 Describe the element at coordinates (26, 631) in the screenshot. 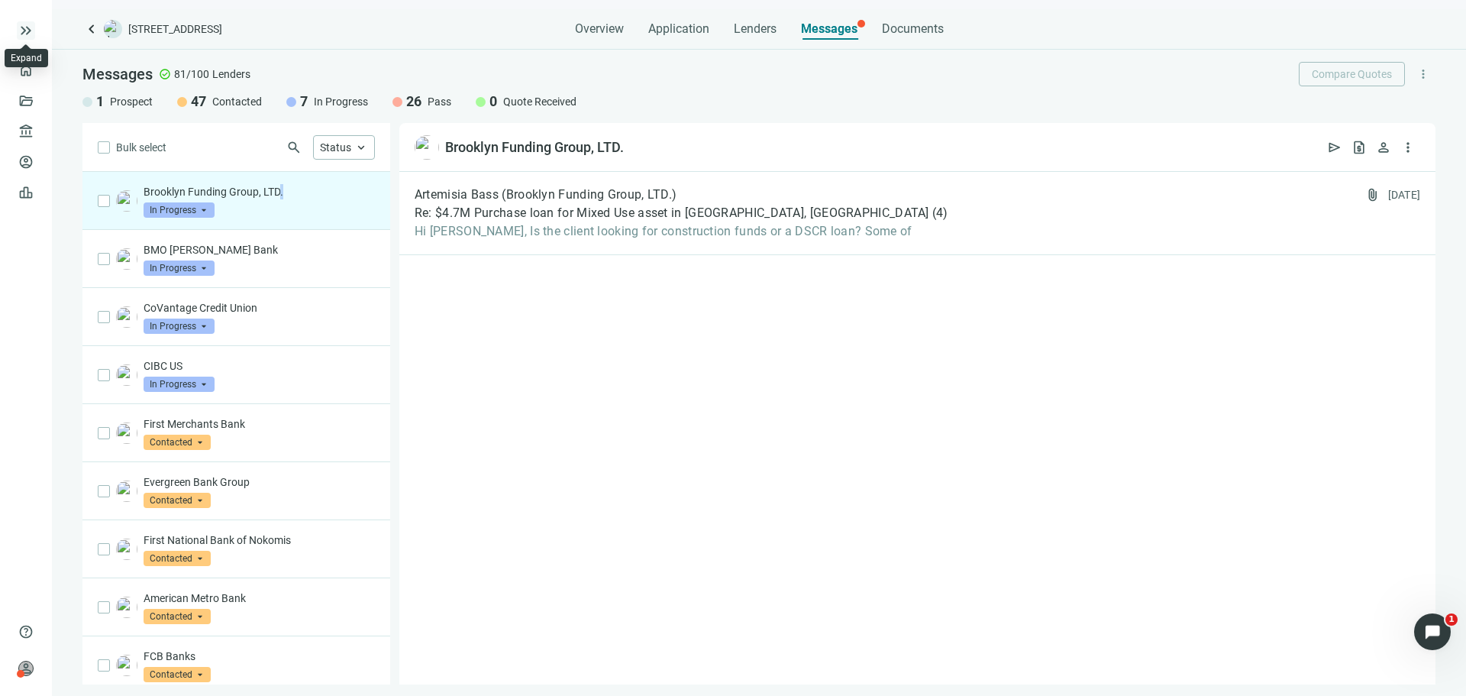

I see `span: help` at that location.